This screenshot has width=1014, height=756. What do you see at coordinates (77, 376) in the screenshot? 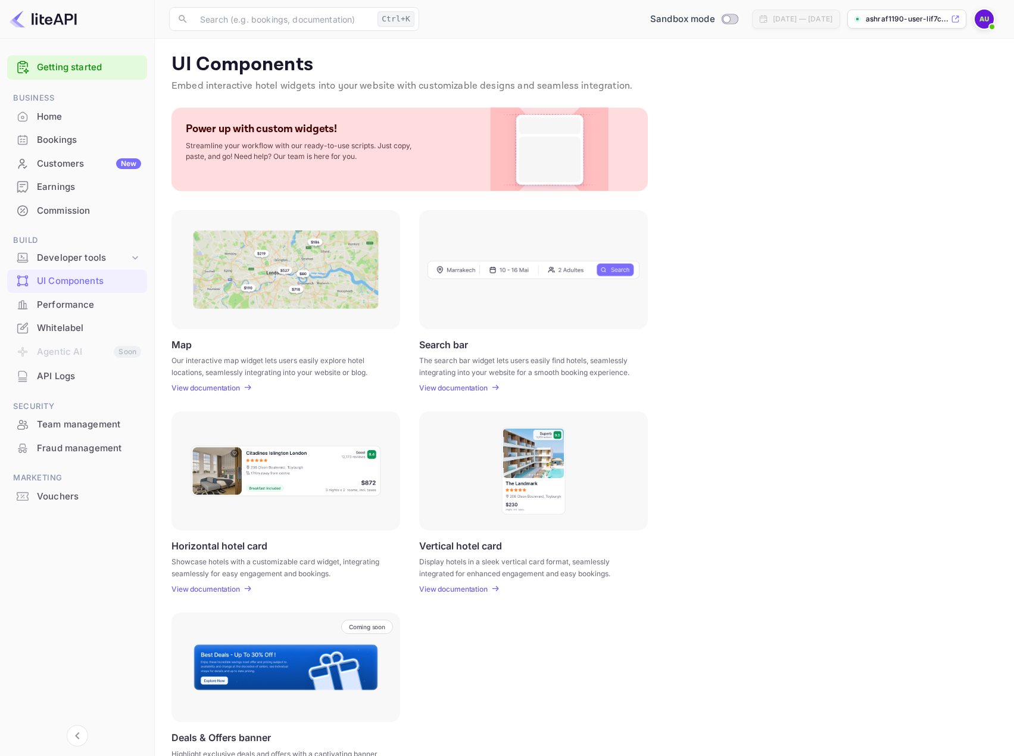
I see `a: API Logs` at bounding box center [77, 376].